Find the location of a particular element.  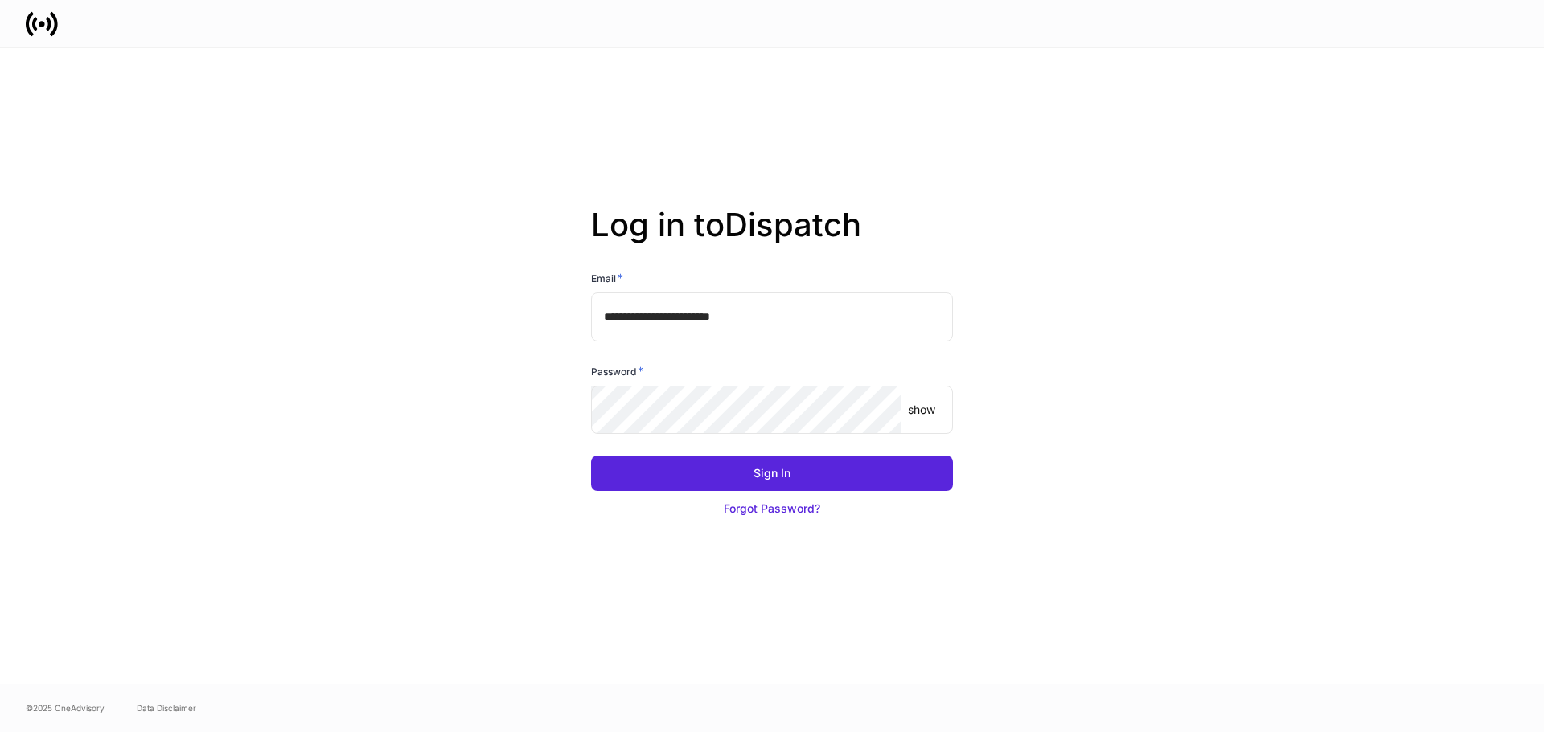

h6: Password is located at coordinates (617, 371).